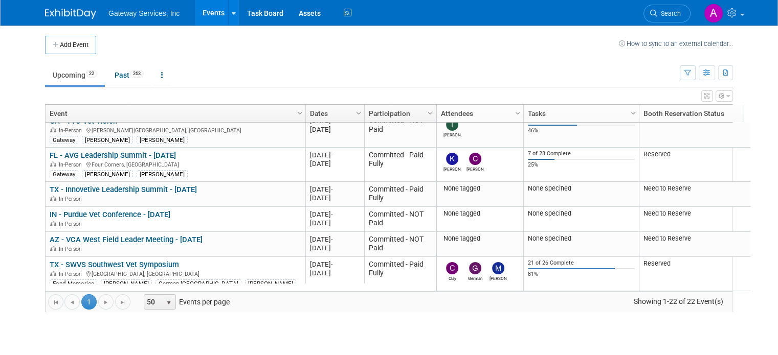 The image size is (778, 355). Describe the element at coordinates (137, 74) in the screenshot. I see `span: 263` at that location.